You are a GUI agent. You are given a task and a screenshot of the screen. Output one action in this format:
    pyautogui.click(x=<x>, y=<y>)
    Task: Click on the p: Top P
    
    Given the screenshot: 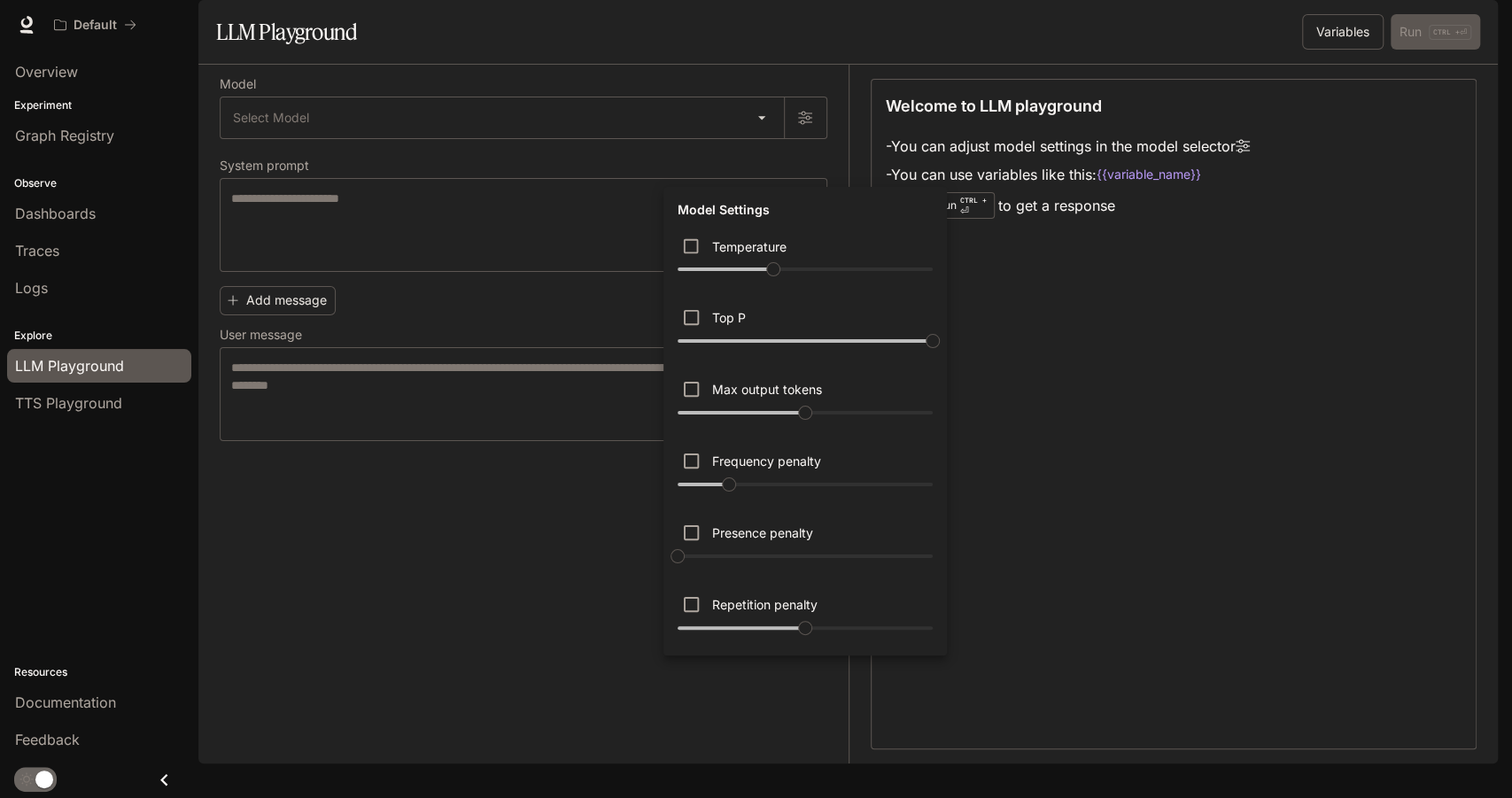 What is the action you would take?
    pyautogui.click(x=729, y=318)
    